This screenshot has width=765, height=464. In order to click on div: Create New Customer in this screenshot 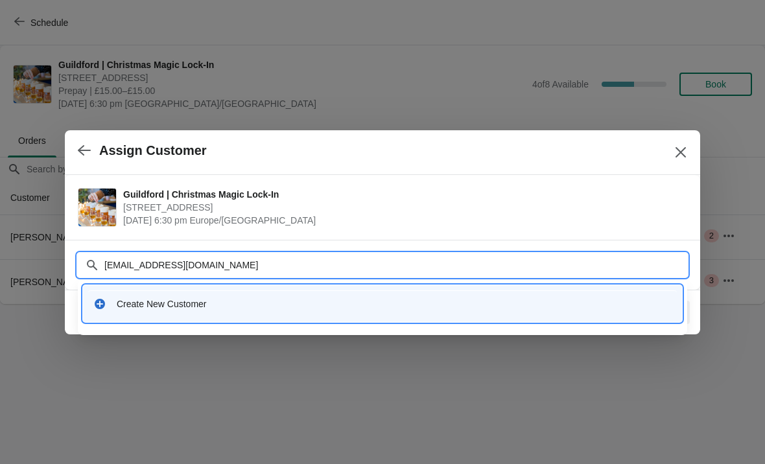, I will do `click(394, 304)`.